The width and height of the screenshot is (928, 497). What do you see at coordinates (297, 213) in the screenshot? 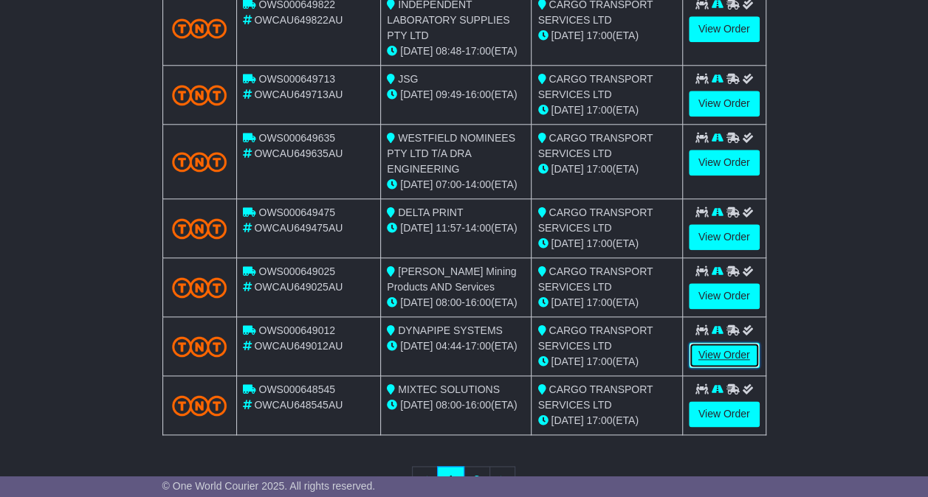
I see `span: OWS000649475` at bounding box center [297, 213].